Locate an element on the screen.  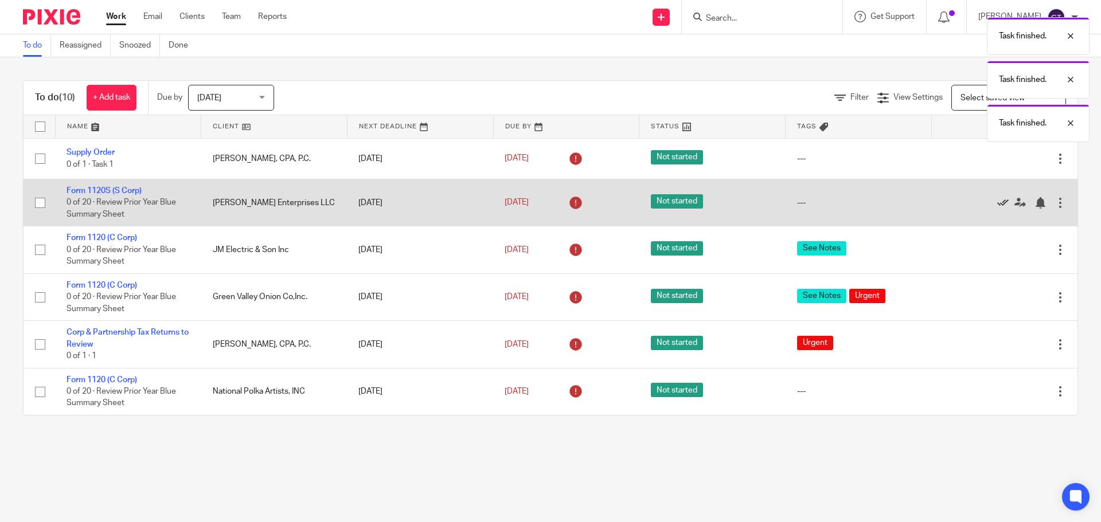
a: Reassigned is located at coordinates (85, 45).